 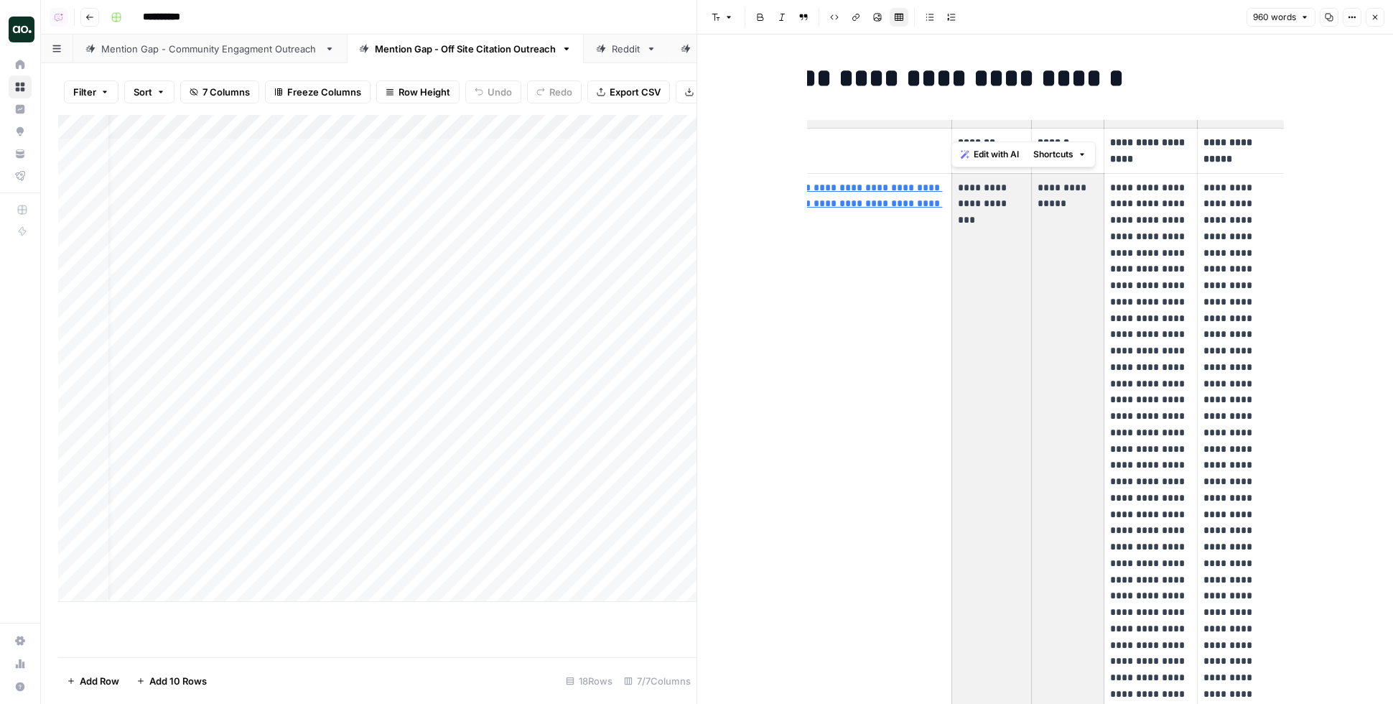 What do you see at coordinates (20, 687) in the screenshot?
I see `button: Help + Support` at bounding box center [20, 687].